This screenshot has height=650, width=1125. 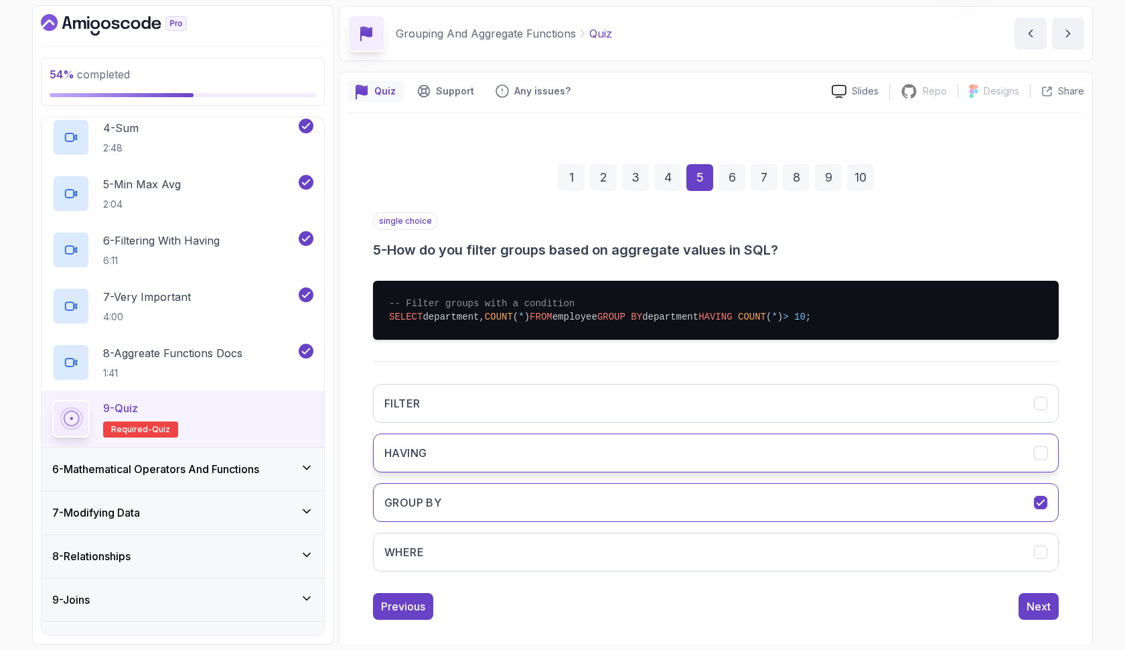 I want to click on div: 10, so click(x=860, y=177).